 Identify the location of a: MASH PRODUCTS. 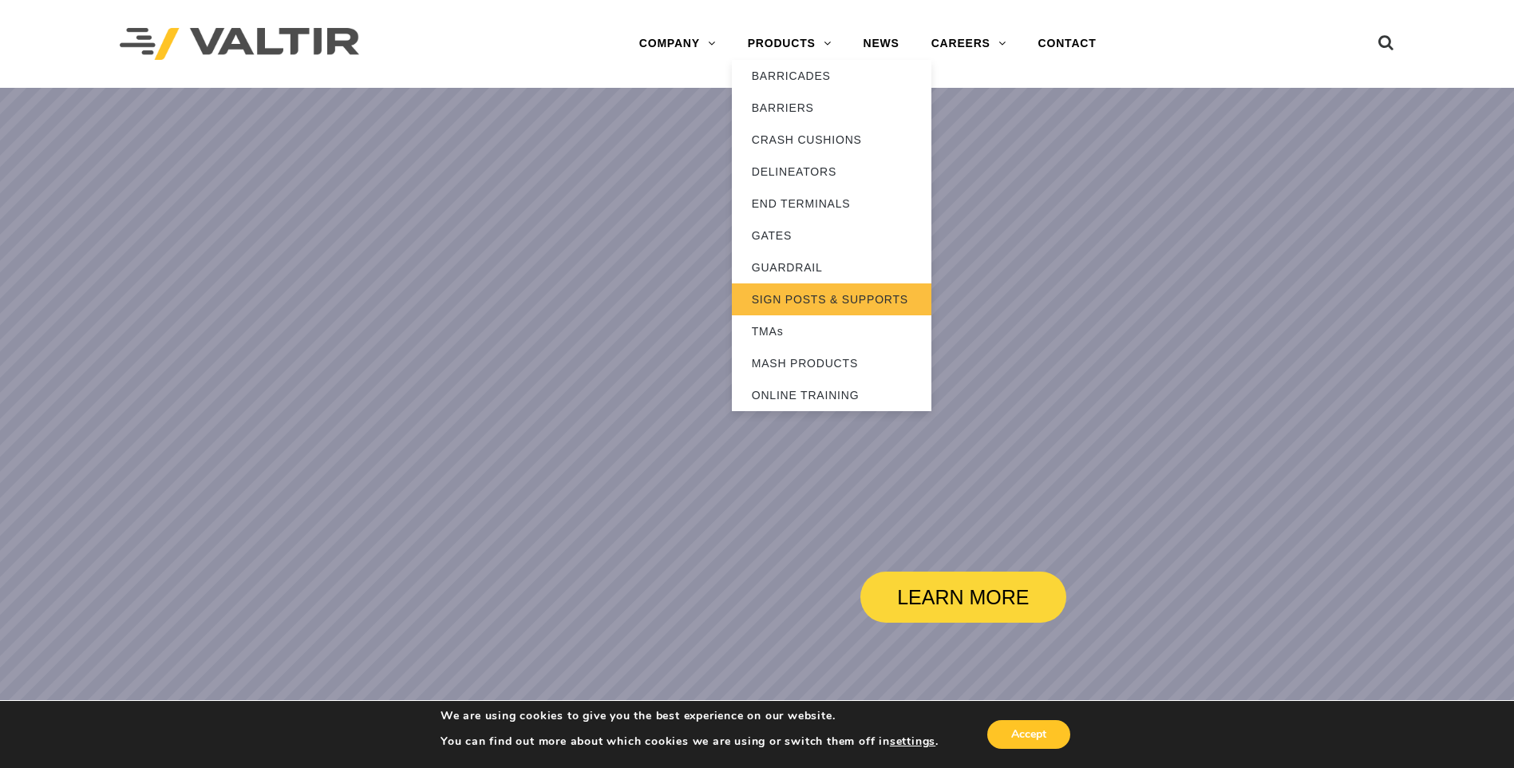
(832, 363).